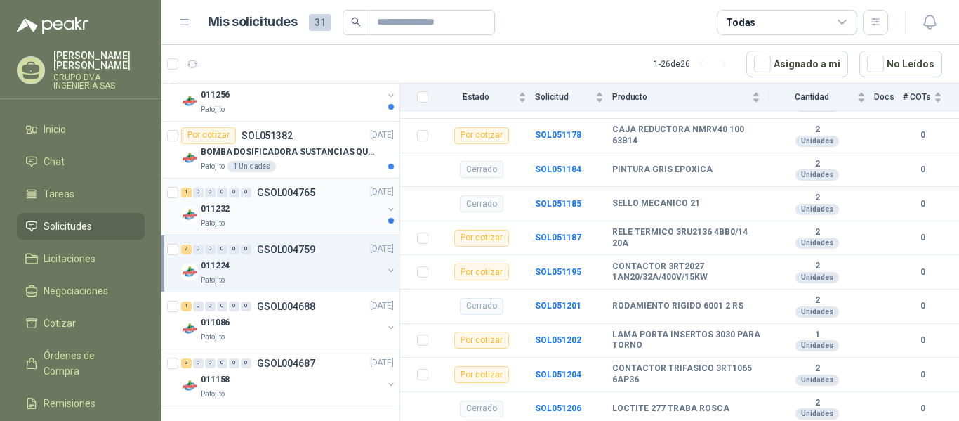 The width and height of the screenshot is (959, 421). Describe the element at coordinates (186, 363) in the screenshot. I see `div: 3` at that location.